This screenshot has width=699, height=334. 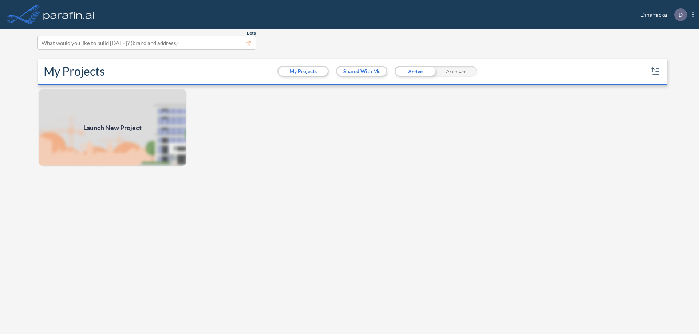 I want to click on button: My Projects, so click(x=303, y=71).